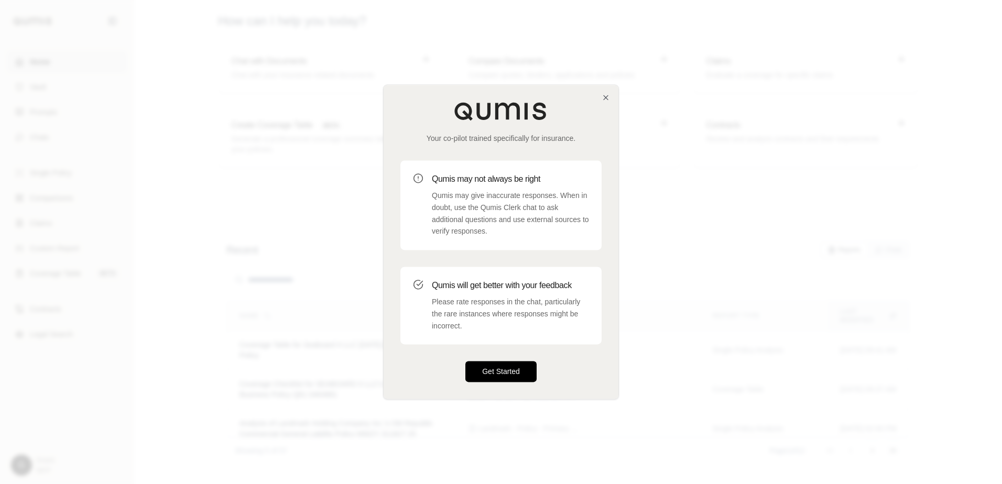 This screenshot has height=484, width=1002. Describe the element at coordinates (510, 213) in the screenshot. I see `p: Qumis may give inaccurate responses. When in doubt, use the Qumis Clerk chat to ask additional qu...` at that location.